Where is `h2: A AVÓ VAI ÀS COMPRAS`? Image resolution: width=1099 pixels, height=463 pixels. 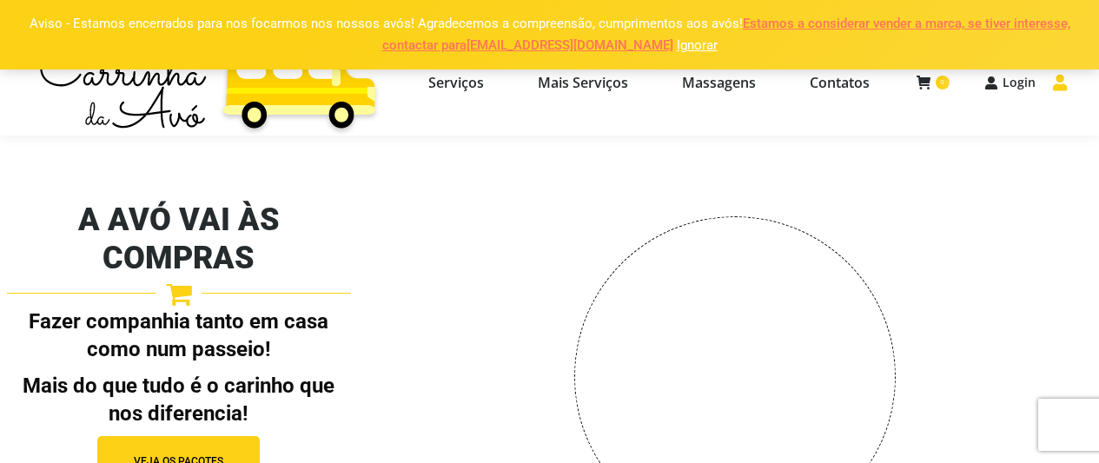 h2: A AVÓ VAI ÀS COMPRAS is located at coordinates (179, 239).